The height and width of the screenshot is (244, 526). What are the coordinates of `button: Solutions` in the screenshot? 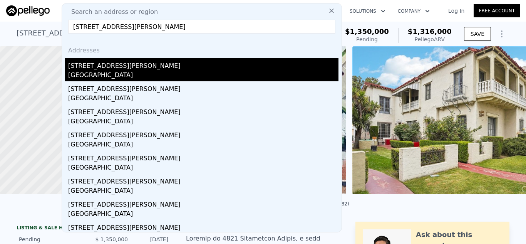 It's located at (367, 11).